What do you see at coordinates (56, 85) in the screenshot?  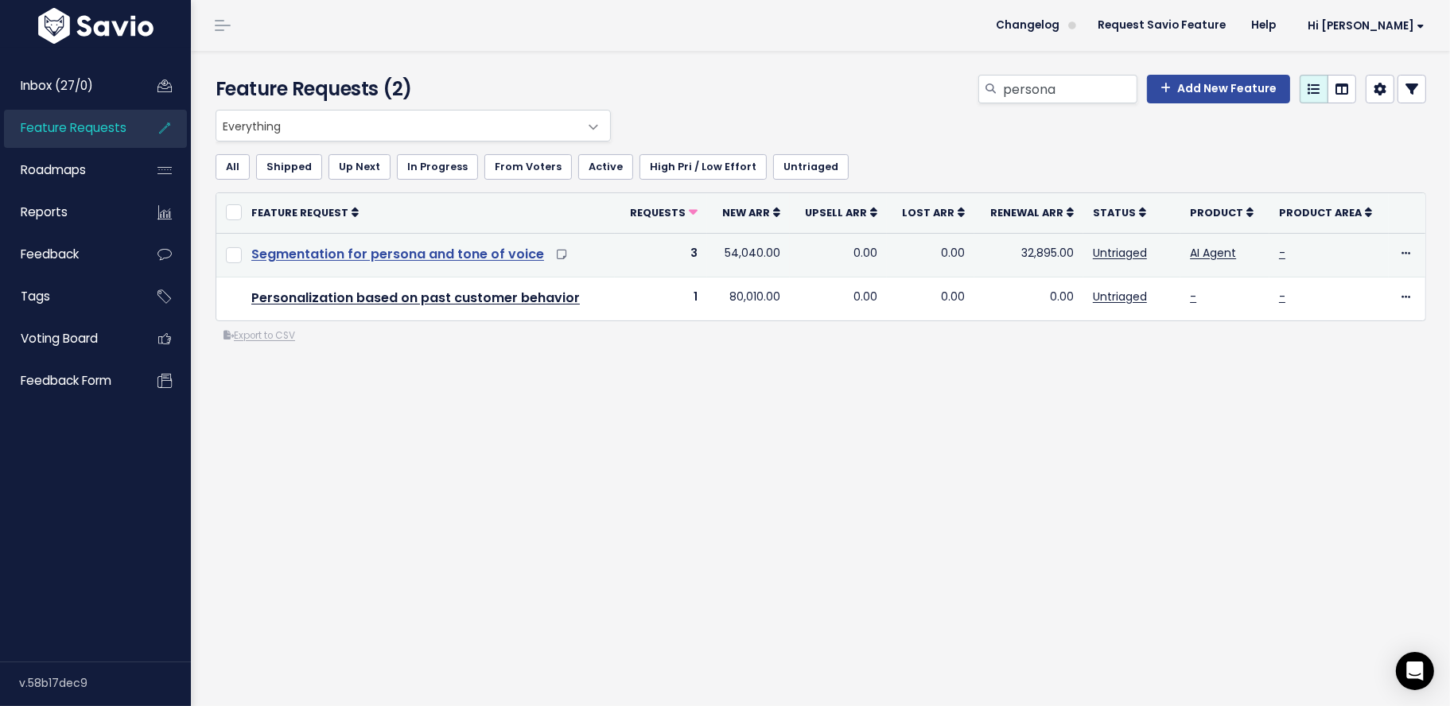 I see `span: Inbox (27/0)` at bounding box center [56, 85].